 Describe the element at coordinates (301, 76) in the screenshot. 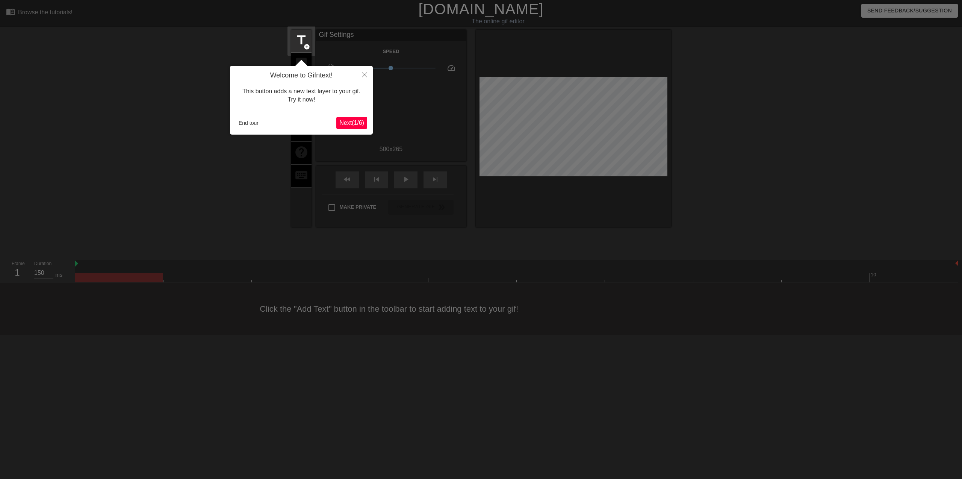

I see `h4: Welcome to Gifntext!` at that location.